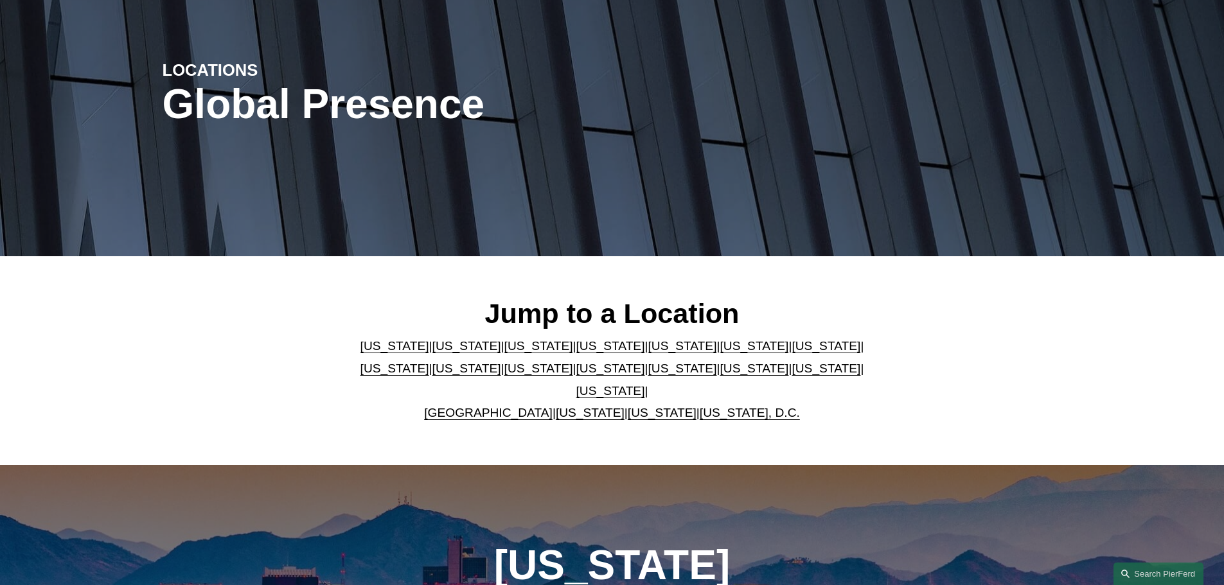 This screenshot has height=585, width=1224. Describe the element at coordinates (612, 313) in the screenshot. I see `h2: Jump to a Location` at that location.